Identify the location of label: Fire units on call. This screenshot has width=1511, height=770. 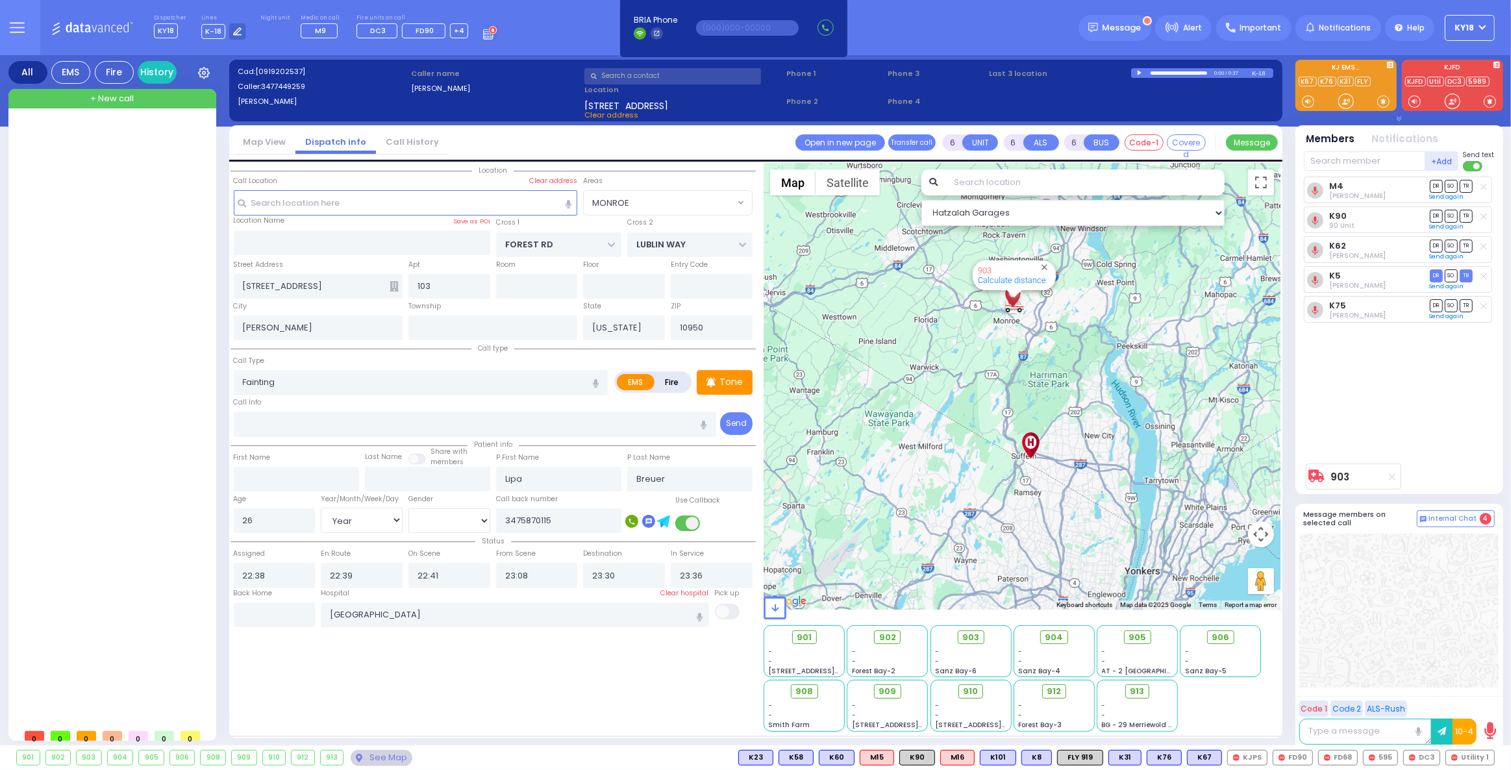
(412, 18).